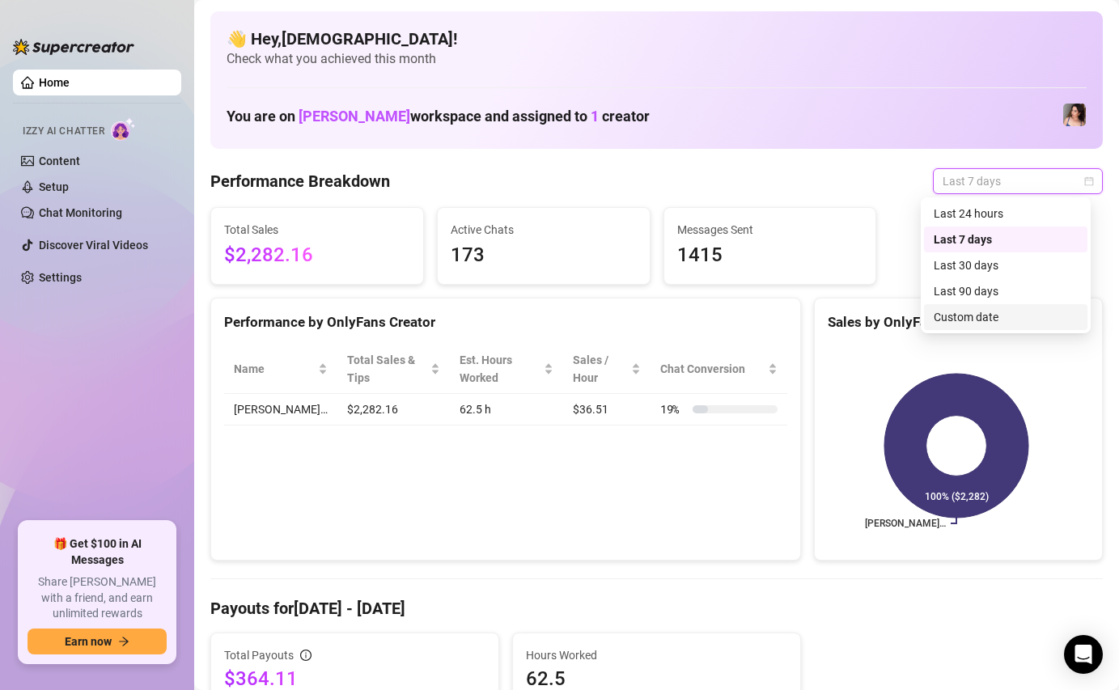  Describe the element at coordinates (607, 369) in the screenshot. I see `th: Sales / Hour` at that location.